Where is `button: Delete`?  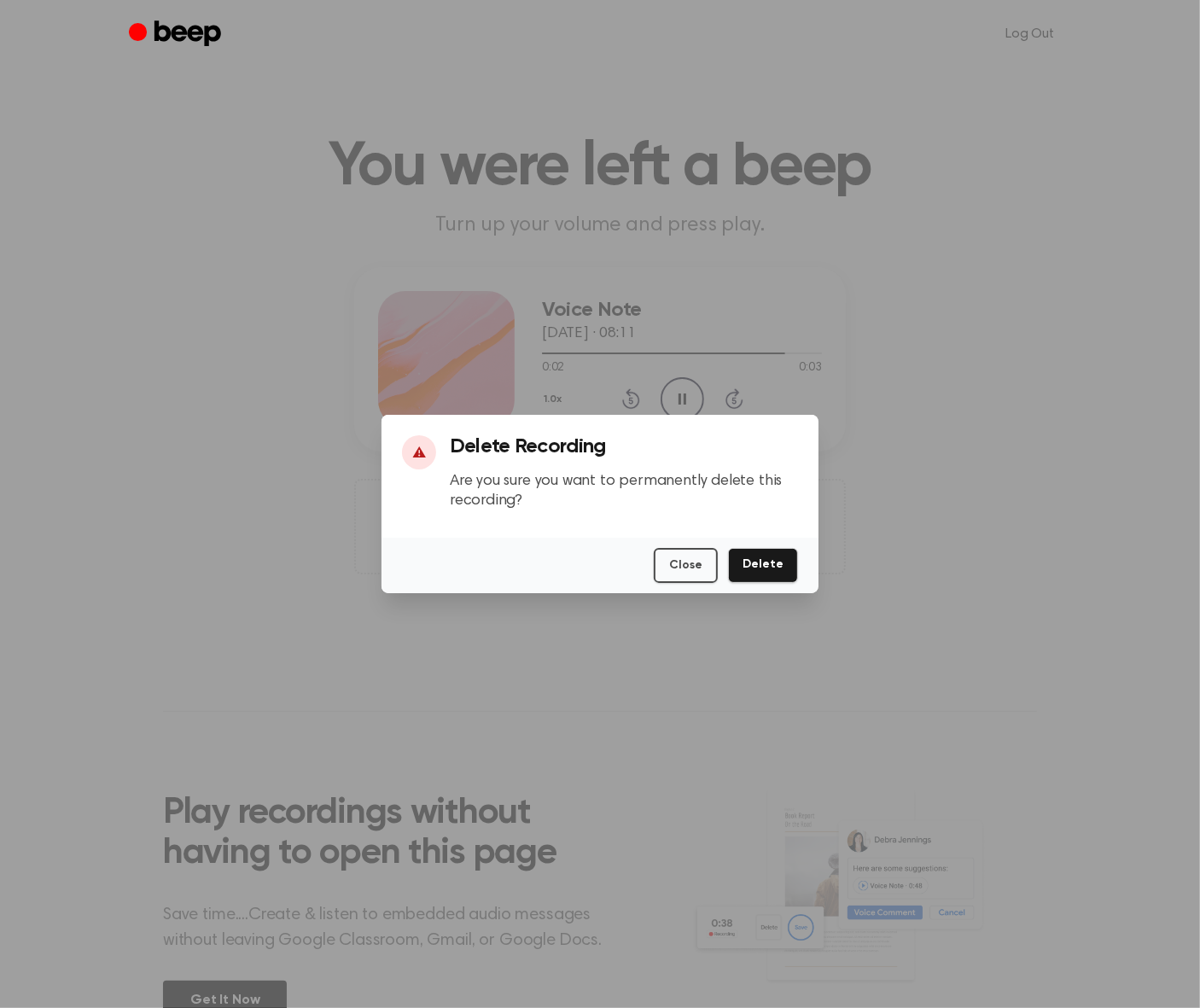 button: Delete is located at coordinates (763, 565).